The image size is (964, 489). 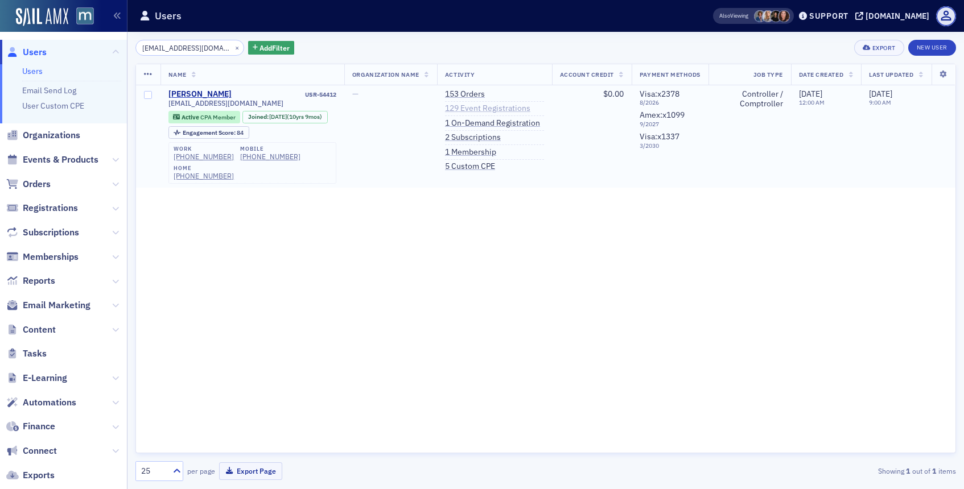 What do you see at coordinates (670, 75) in the screenshot?
I see `span: Payment Methods` at bounding box center [670, 75].